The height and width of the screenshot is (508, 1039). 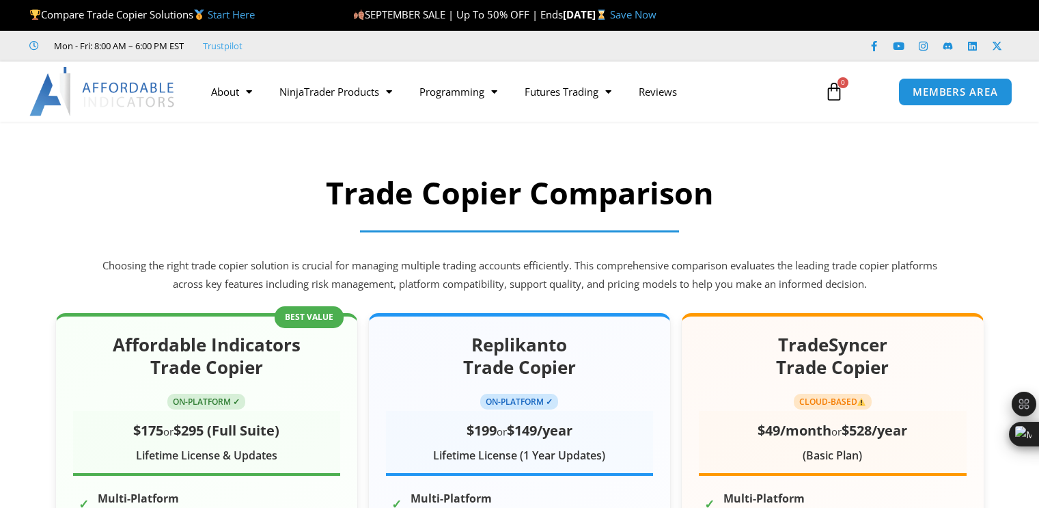 I want to click on div: Lifetime License & Updates, so click(x=206, y=456).